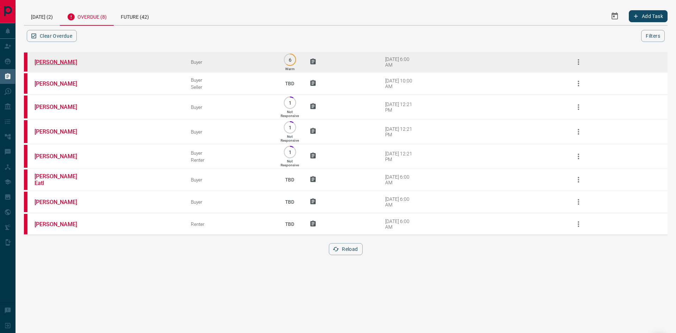  What do you see at coordinates (230, 87) in the screenshot?
I see `div: Seller` at bounding box center [230, 87].